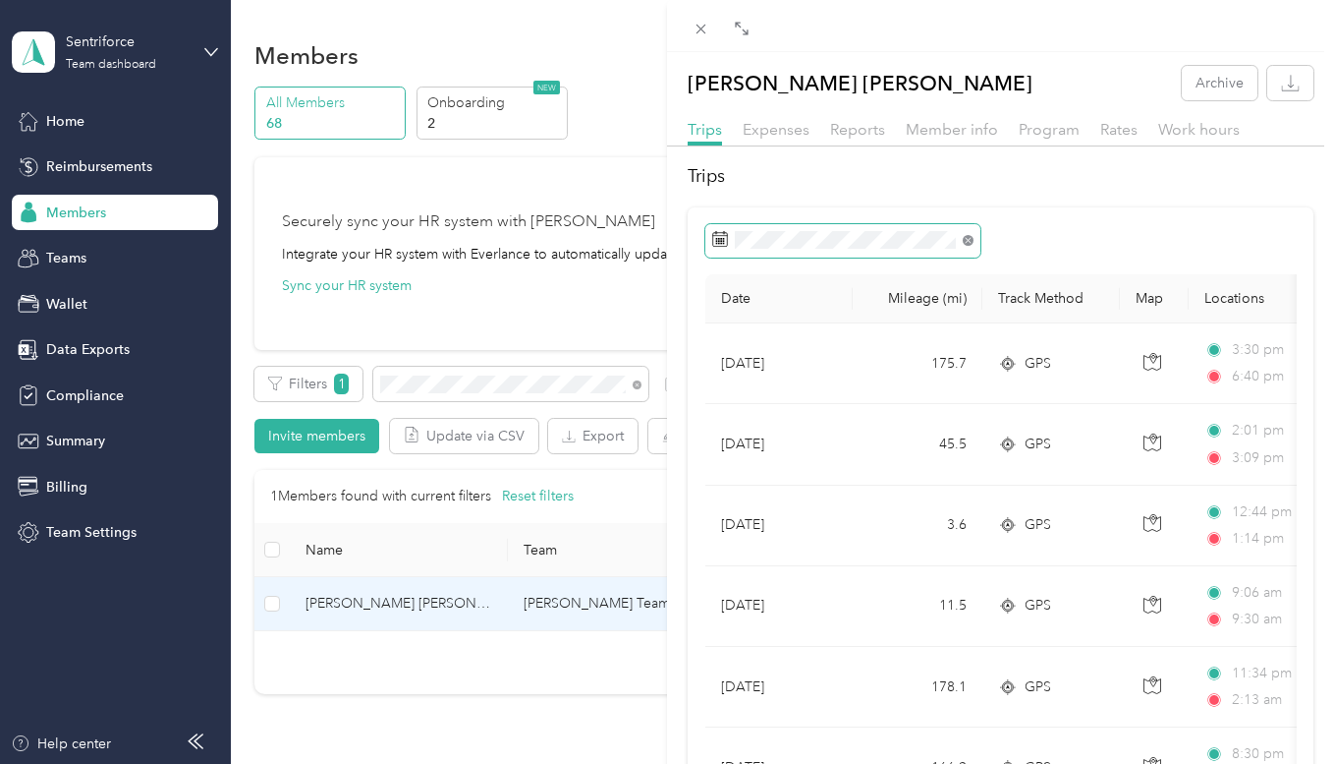 This screenshot has width=1334, height=764. I want to click on span: 6:40 pm, so click(1260, 376).